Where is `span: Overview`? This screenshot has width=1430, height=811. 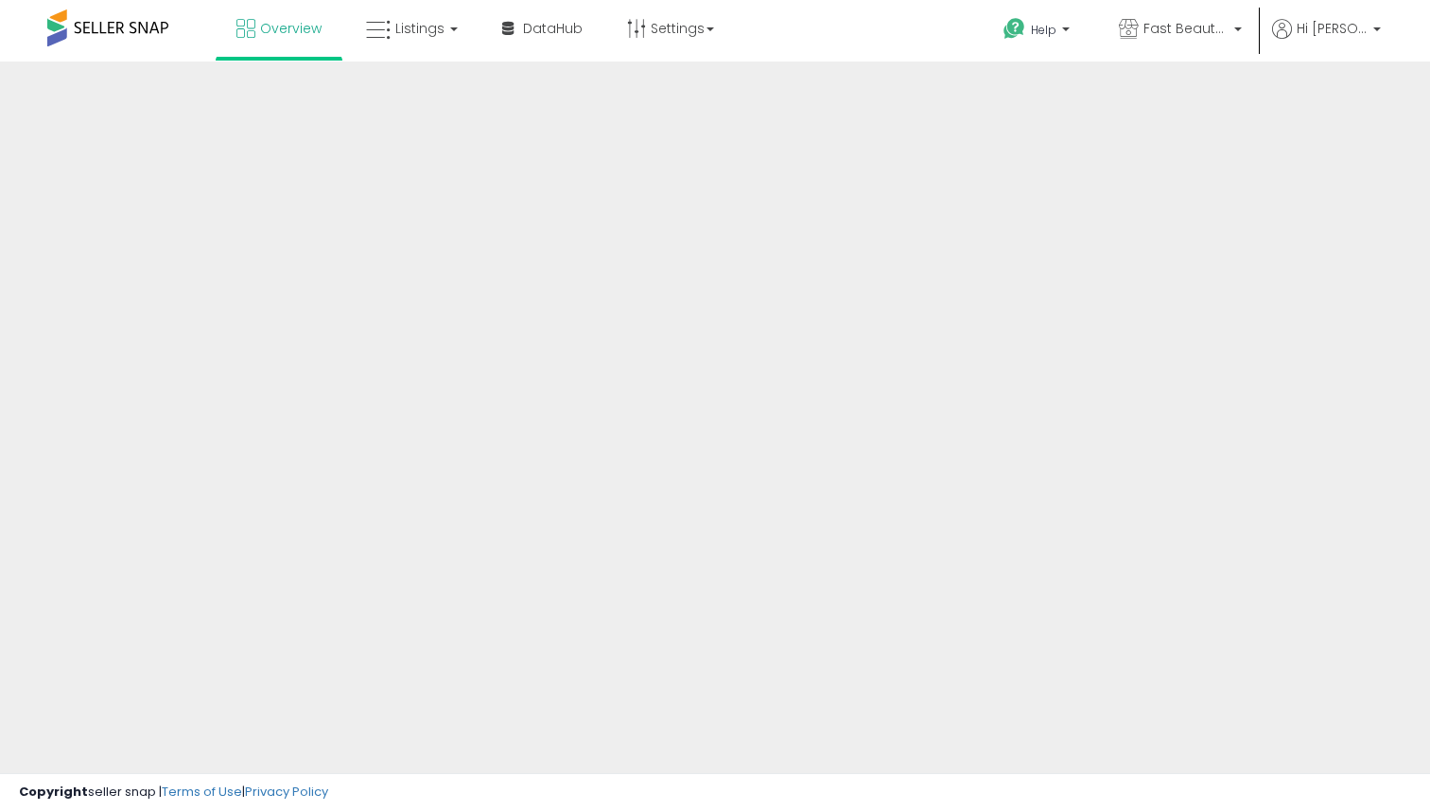 span: Overview is located at coordinates (290, 28).